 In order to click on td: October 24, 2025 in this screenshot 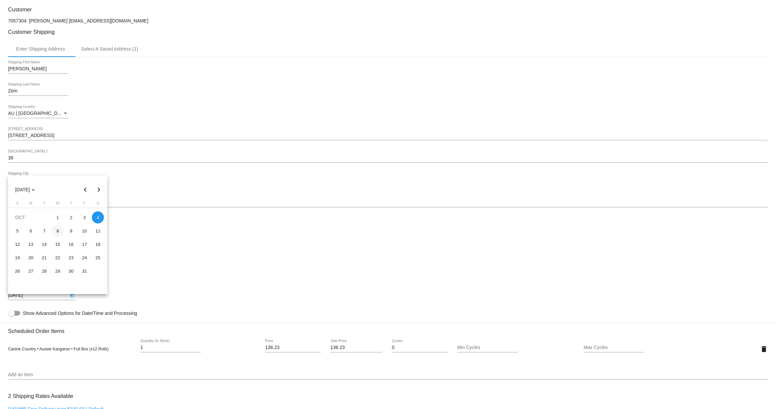, I will do `click(84, 258)`.